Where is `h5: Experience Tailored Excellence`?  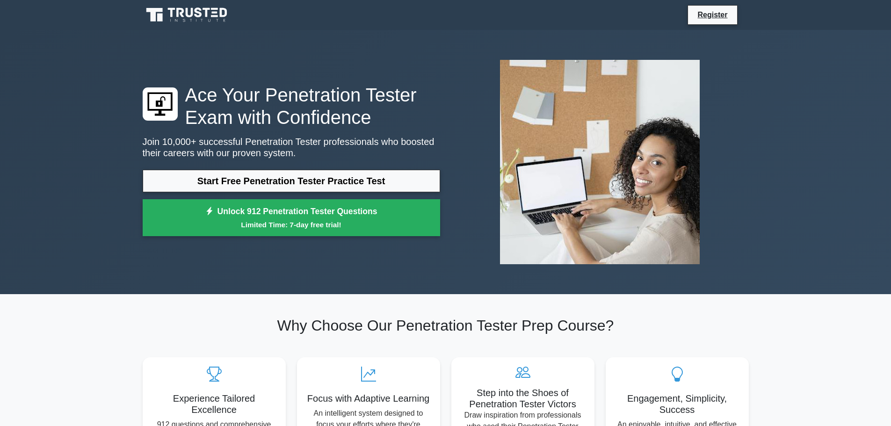 h5: Experience Tailored Excellence is located at coordinates (214, 404).